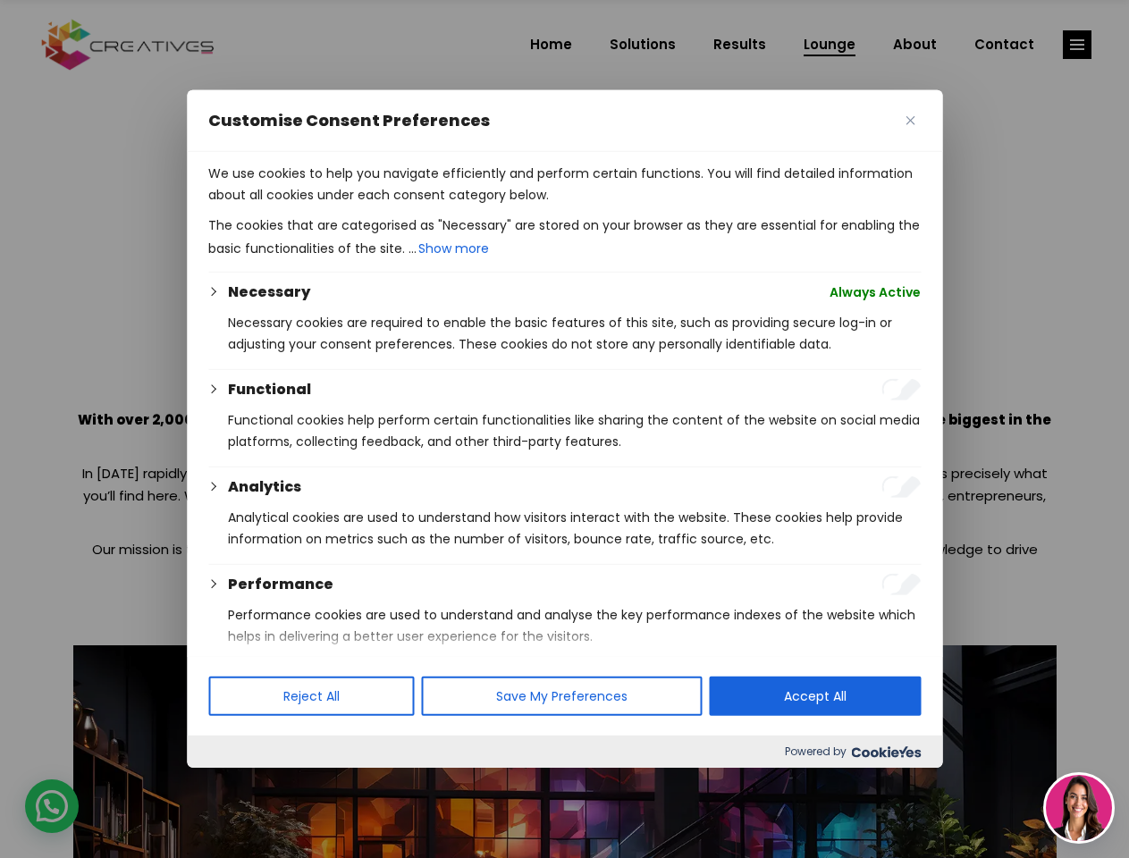 Image resolution: width=1129 pixels, height=858 pixels. What do you see at coordinates (349, 121) in the screenshot?
I see `span: Customise Consent Preferences` at bounding box center [349, 121].